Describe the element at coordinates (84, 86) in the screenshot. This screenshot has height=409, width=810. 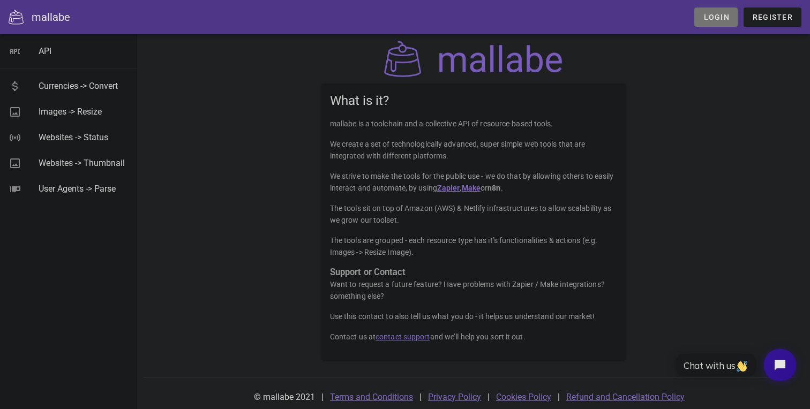
I see `div: Currencies -> Convert` at that location.